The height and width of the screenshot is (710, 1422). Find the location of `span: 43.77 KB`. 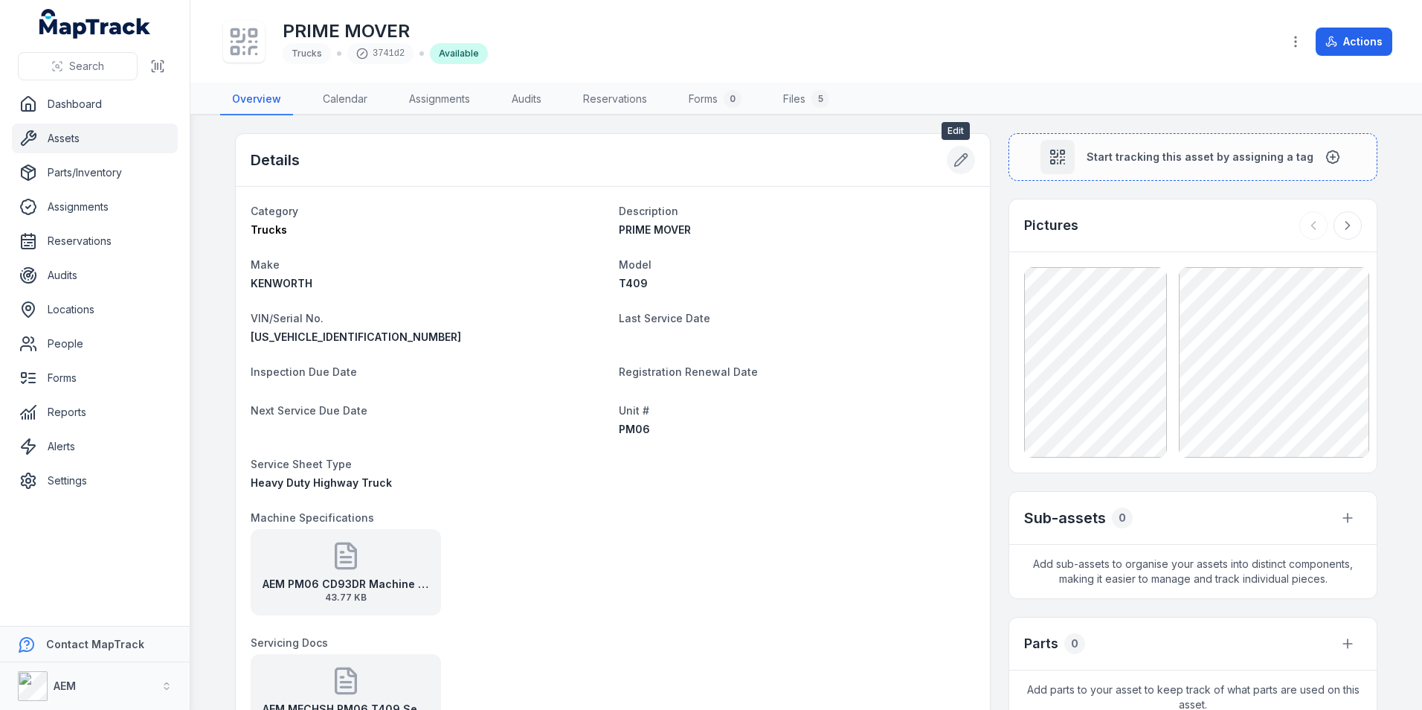

span: 43.77 KB is located at coordinates (346, 597).